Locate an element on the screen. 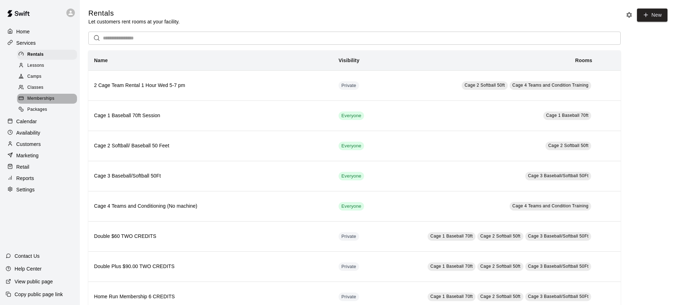 The width and height of the screenshot is (676, 305). a: Services is located at coordinates (40, 43).